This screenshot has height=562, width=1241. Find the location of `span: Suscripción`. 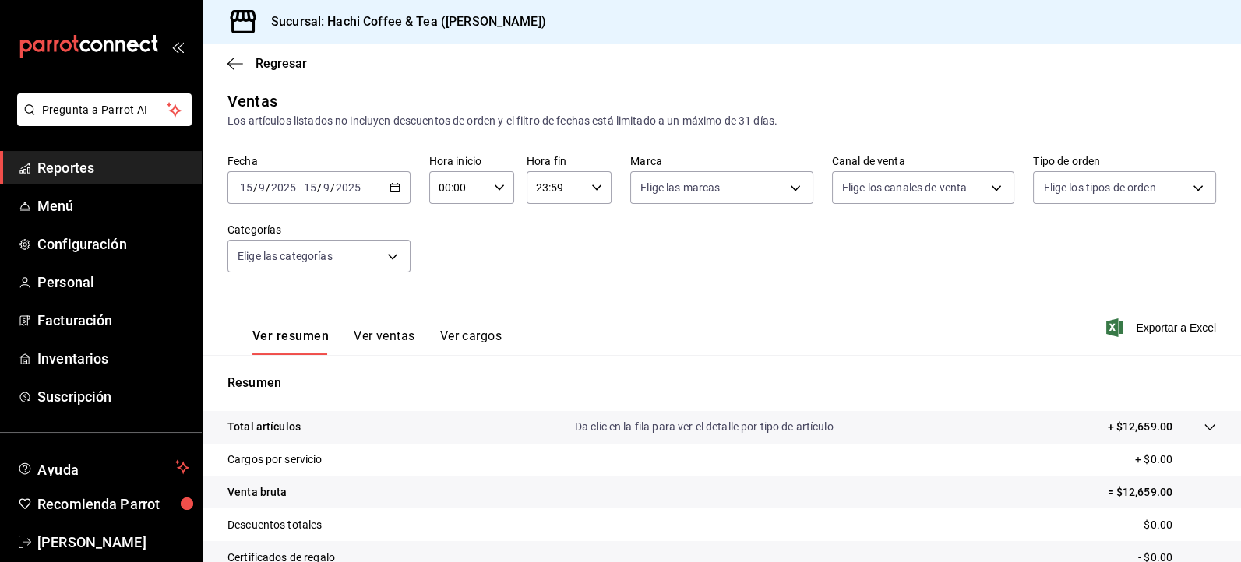

span: Suscripción is located at coordinates (113, 396).